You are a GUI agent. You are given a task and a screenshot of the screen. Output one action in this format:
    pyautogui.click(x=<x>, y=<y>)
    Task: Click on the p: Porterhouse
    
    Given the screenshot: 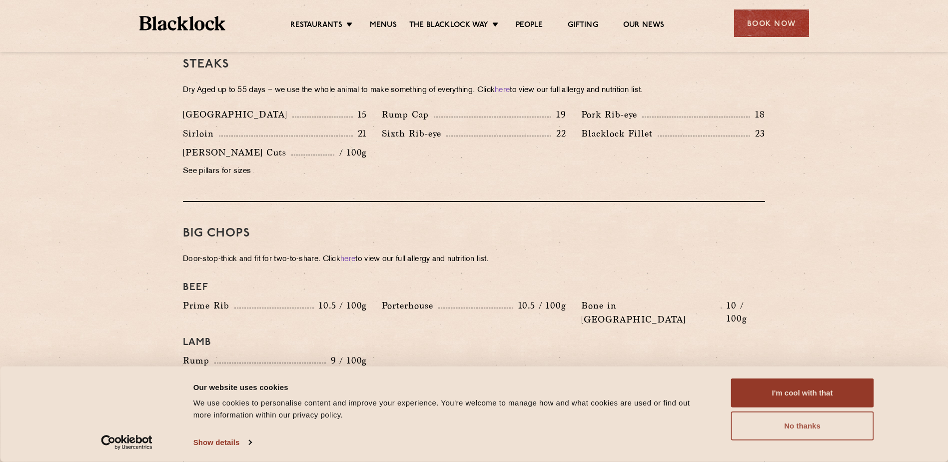 What is the action you would take?
    pyautogui.click(x=410, y=305)
    